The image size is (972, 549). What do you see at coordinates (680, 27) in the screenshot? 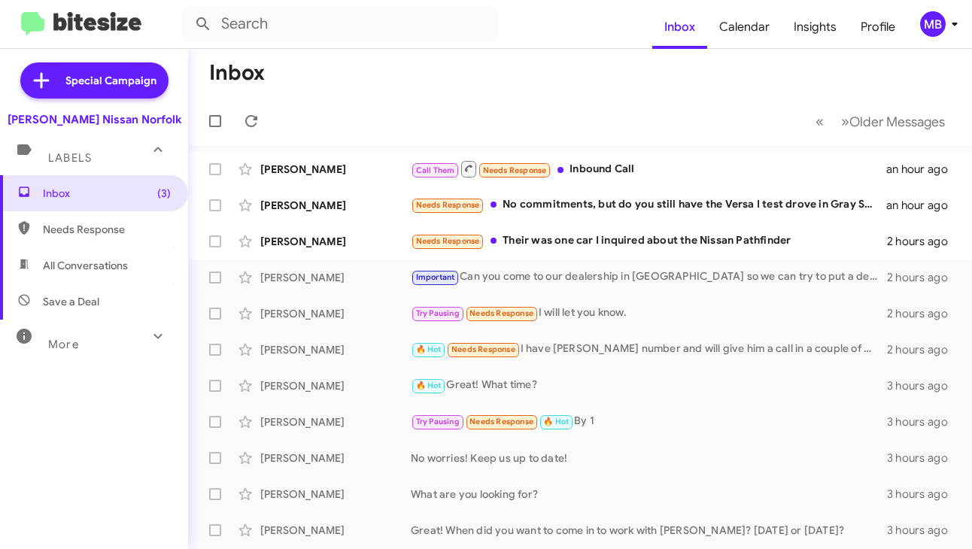
I see `a: Inbox` at bounding box center [680, 27].